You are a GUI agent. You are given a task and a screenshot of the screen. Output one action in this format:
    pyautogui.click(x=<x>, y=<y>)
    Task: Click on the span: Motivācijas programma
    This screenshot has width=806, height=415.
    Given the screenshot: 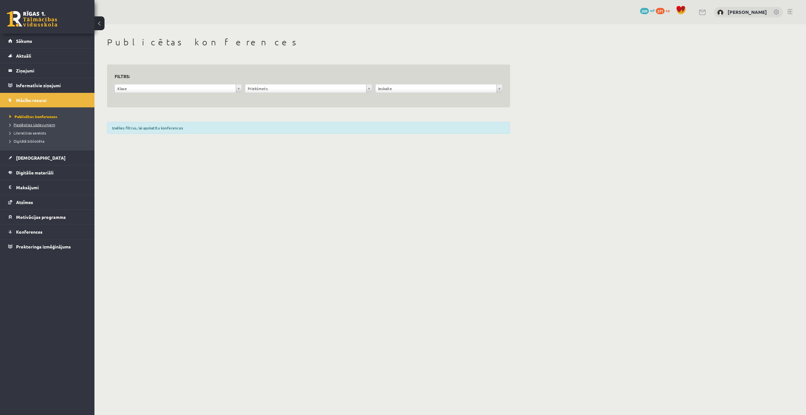 What is the action you would take?
    pyautogui.click(x=41, y=217)
    